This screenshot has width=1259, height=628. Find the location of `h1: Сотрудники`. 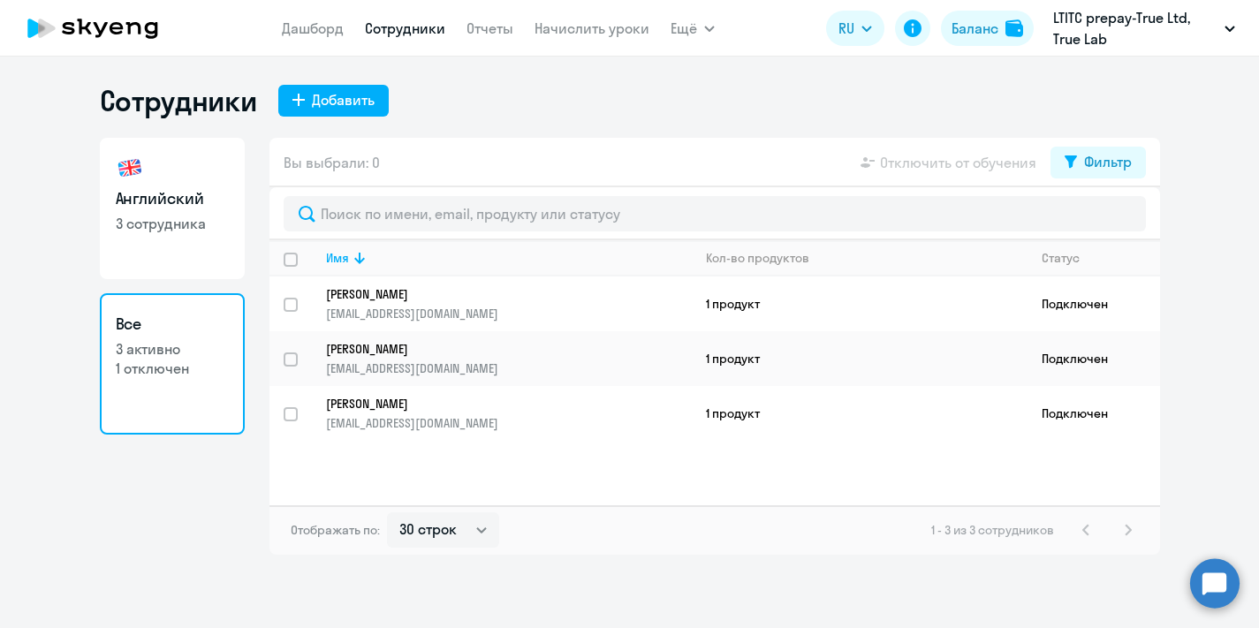

h1: Сотрудники is located at coordinates (178, 101).